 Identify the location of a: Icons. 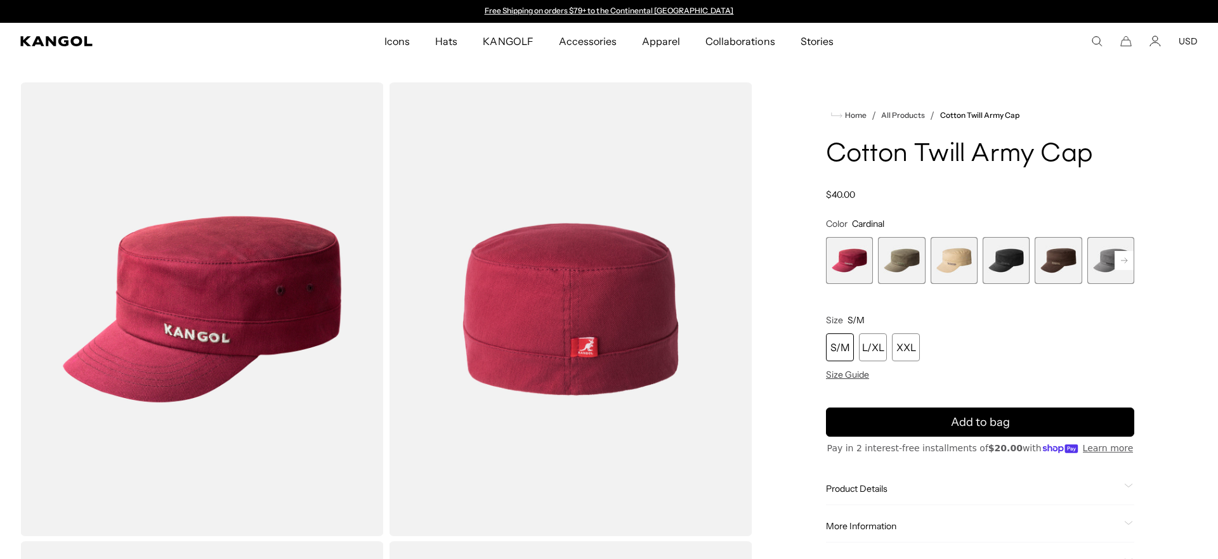
(397, 41).